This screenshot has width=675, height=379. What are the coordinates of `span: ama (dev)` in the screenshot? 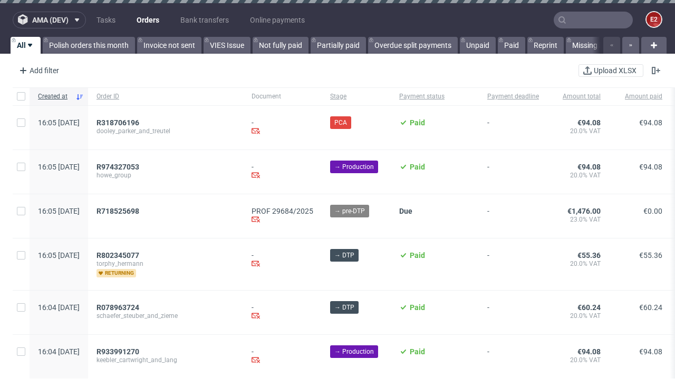 It's located at (50, 20).